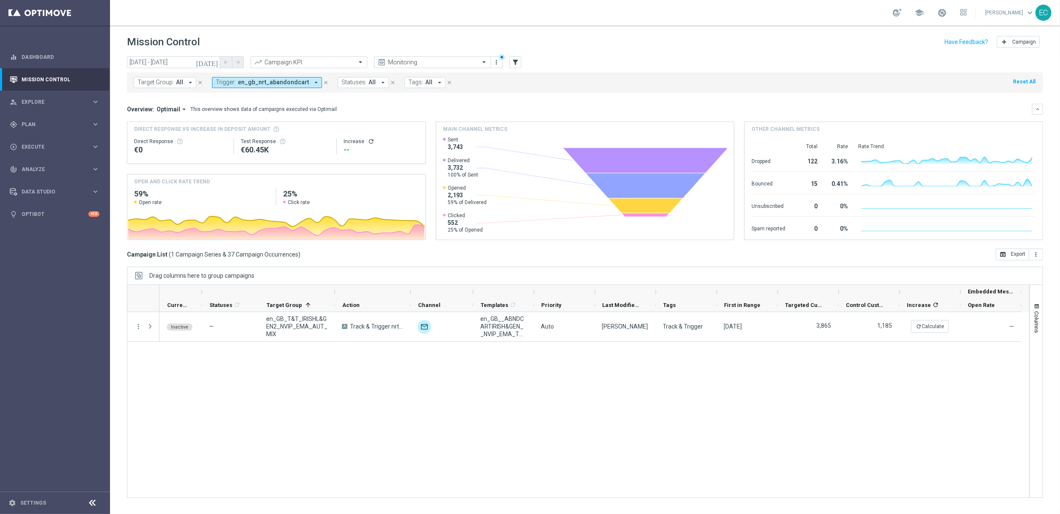  I want to click on span: Target Group, so click(284, 305).